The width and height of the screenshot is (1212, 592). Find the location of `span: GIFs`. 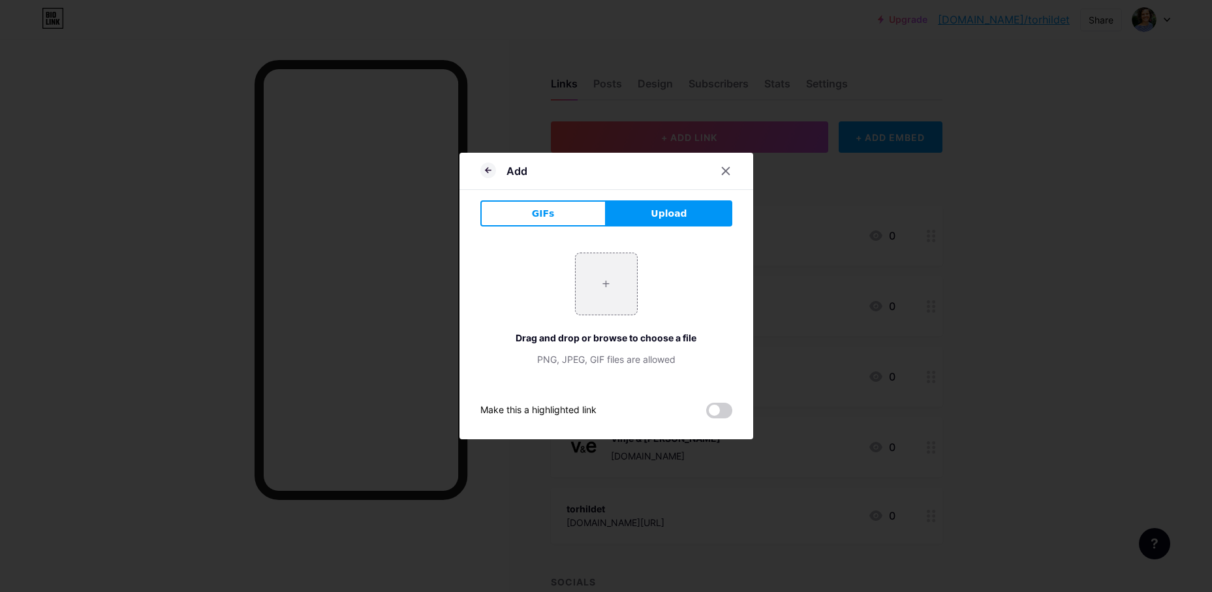

span: GIFs is located at coordinates (543, 213).